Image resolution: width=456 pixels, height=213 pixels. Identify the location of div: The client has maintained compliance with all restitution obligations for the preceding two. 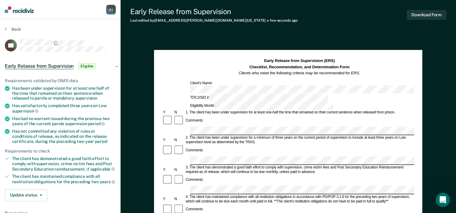
(64, 179).